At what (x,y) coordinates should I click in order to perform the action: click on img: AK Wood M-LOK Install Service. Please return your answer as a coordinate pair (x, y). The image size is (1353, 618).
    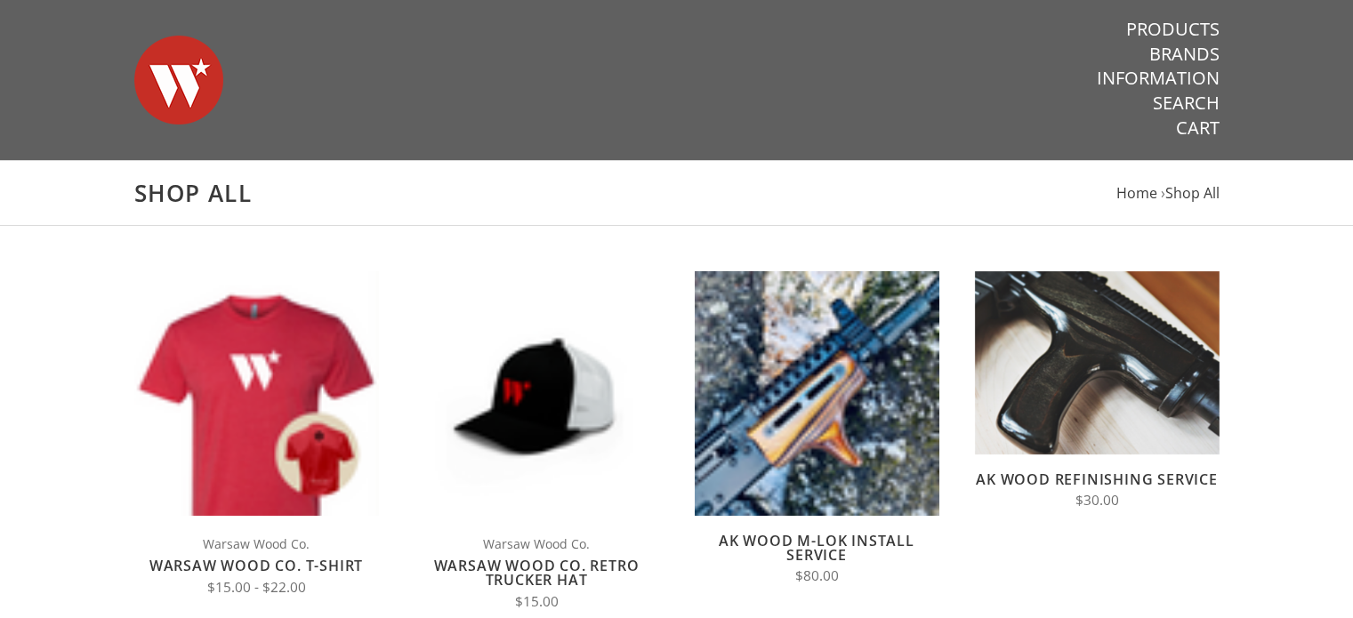
    Looking at the image, I should click on (816, 393).